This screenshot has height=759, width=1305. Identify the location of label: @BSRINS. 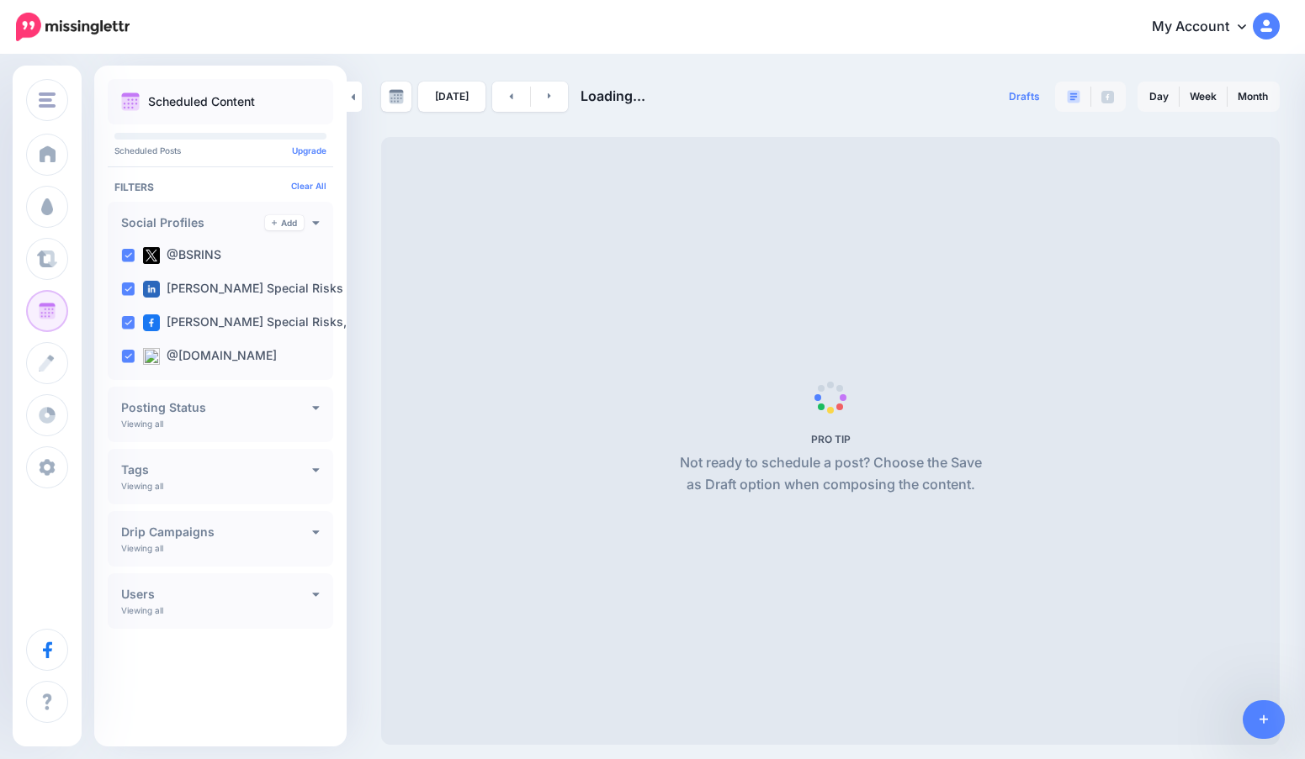
(182, 256).